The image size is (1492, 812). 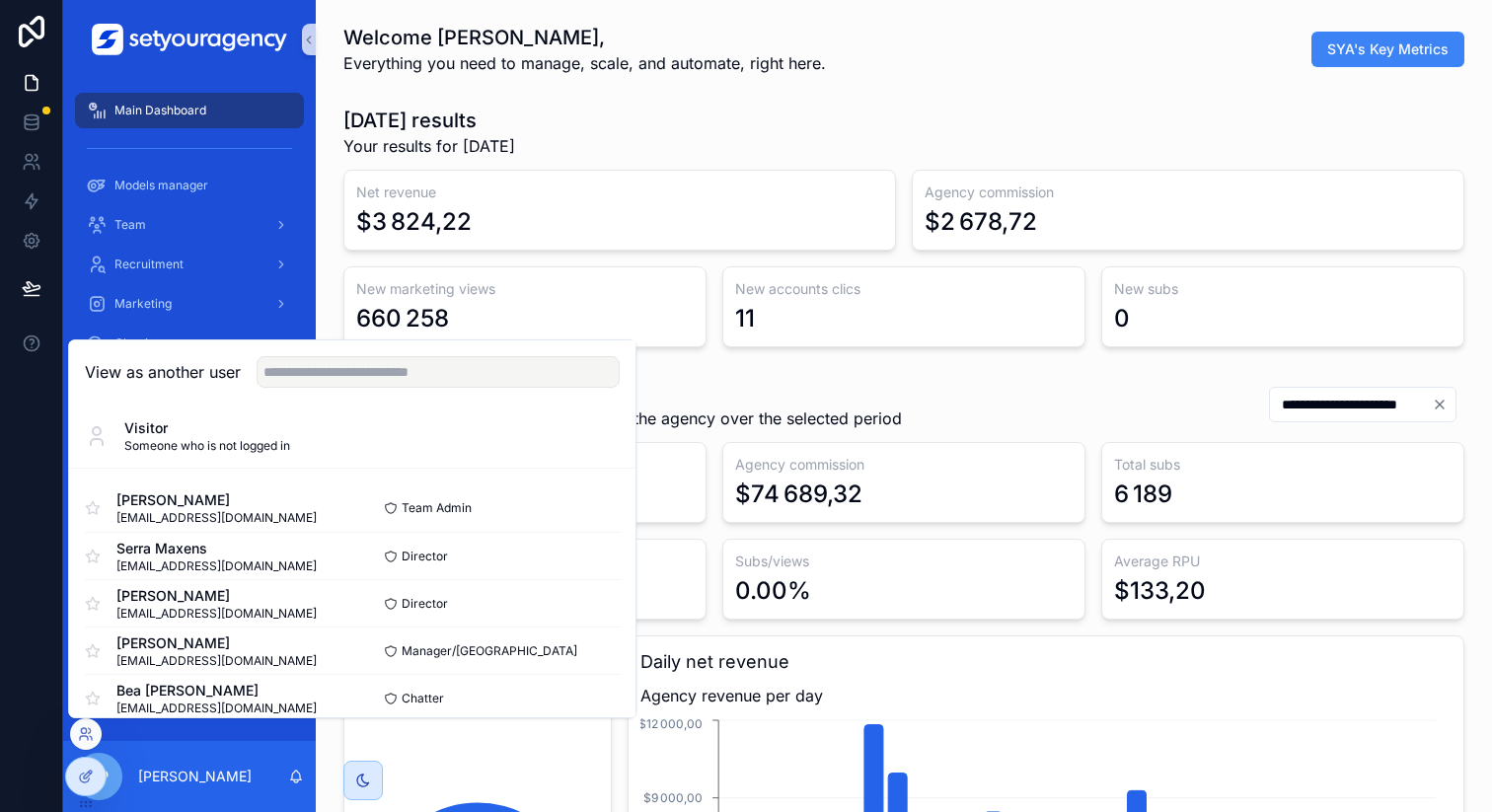 What do you see at coordinates (163, 372) in the screenshot?
I see `h2: View as another user` at bounding box center [163, 372].